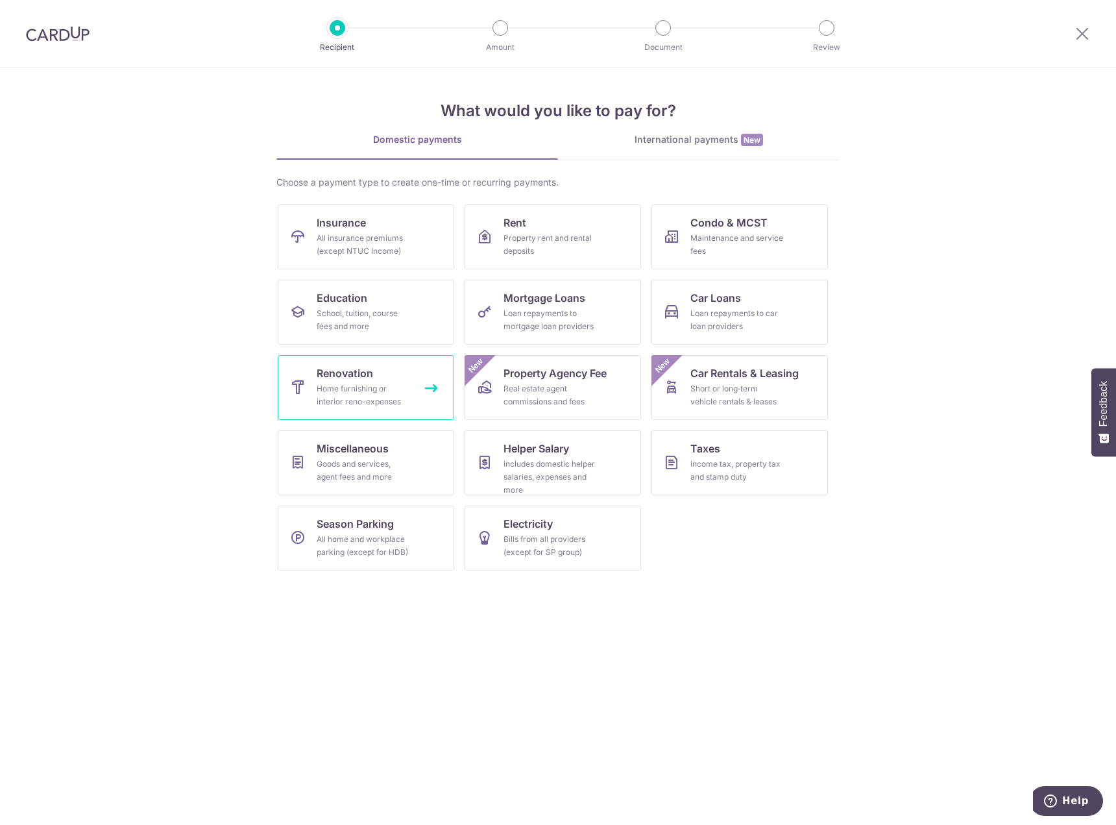 This screenshot has width=1116, height=825. Describe the element at coordinates (740, 387) in the screenshot. I see `a: Car Rentals & LeasingShort or long‑term vehicle rentals & leasesNew` at that location.